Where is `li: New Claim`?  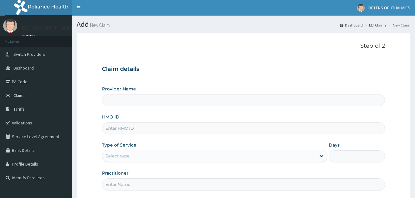 li: New Claim is located at coordinates (398, 25).